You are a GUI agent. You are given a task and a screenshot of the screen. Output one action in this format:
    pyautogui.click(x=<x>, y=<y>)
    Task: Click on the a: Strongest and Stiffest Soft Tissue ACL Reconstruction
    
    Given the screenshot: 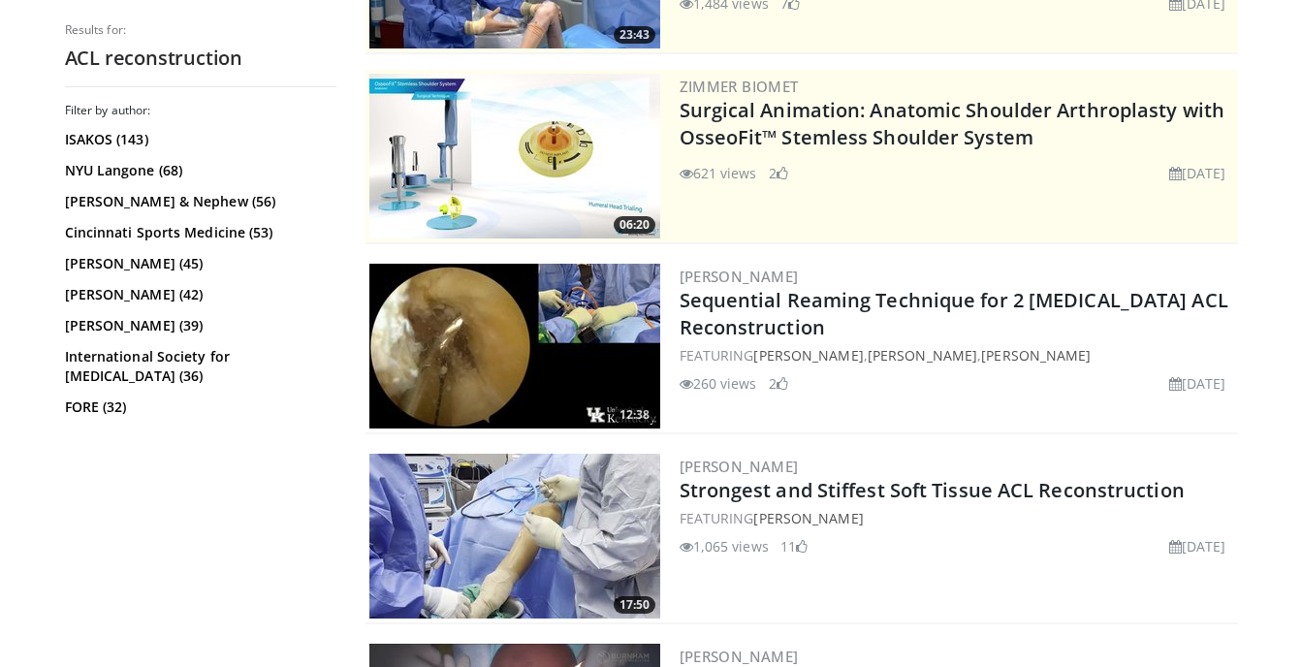 What is the action you would take?
    pyautogui.click(x=931, y=489)
    